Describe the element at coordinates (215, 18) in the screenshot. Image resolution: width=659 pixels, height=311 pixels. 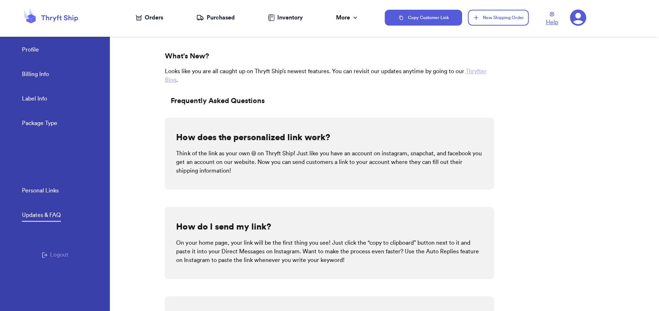
I see `div: Purchased` at that location.